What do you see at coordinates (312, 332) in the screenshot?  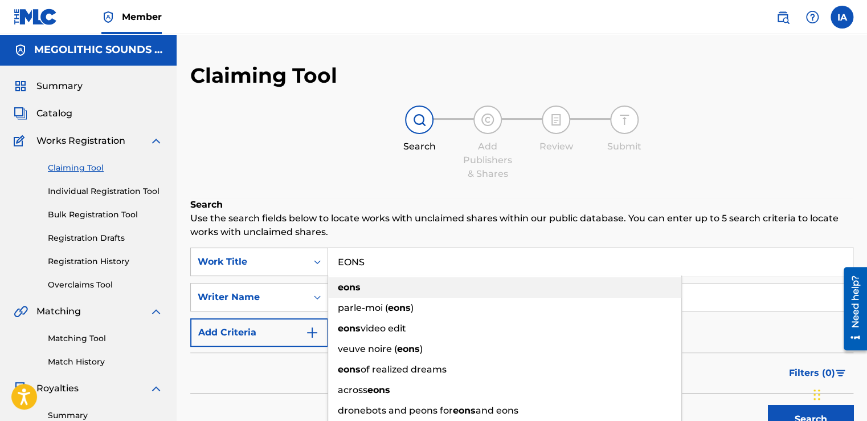 I see `img: 9d2ae6d4665cec9f34b9.svg` at bounding box center [312, 332].